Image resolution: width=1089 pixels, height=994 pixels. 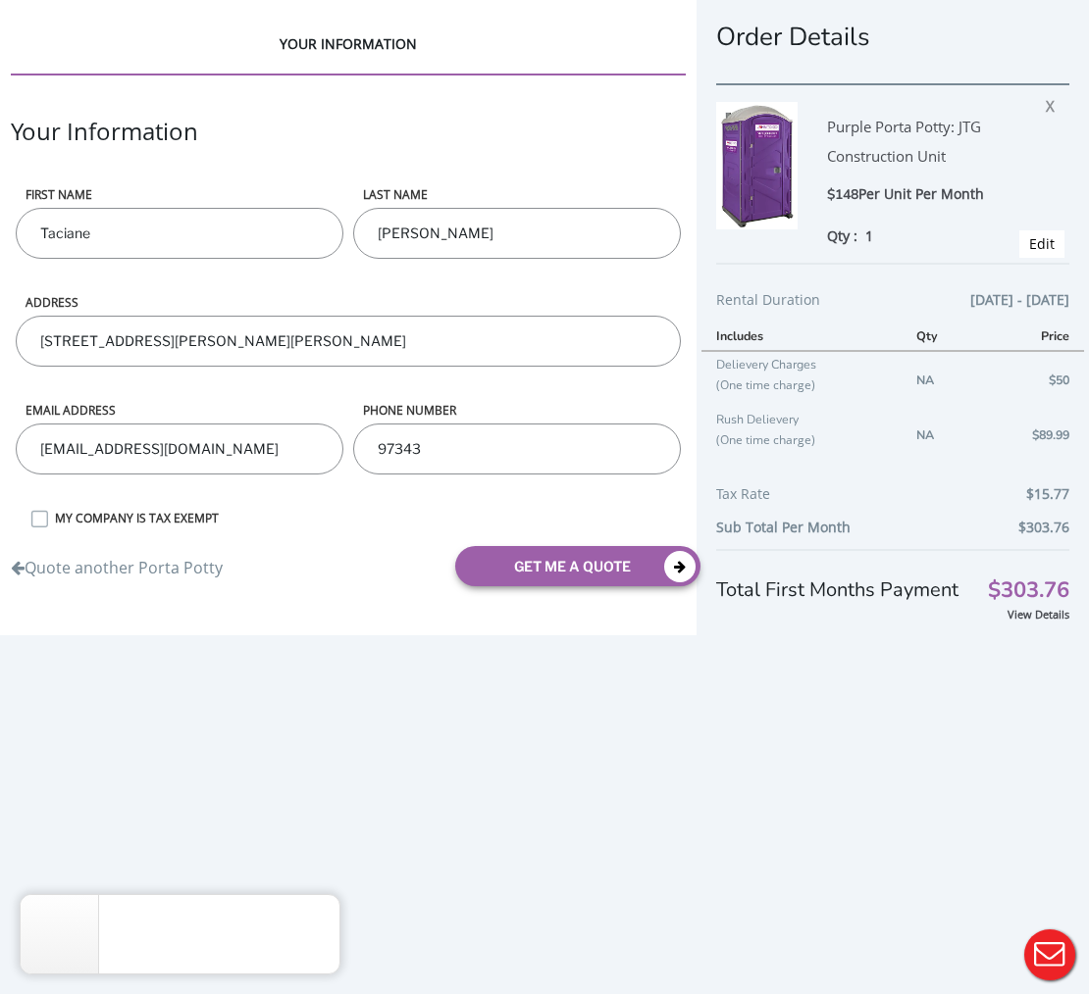 What do you see at coordinates (348, 55) in the screenshot?
I see `div: YOUR INFORMATION` at bounding box center [348, 55].